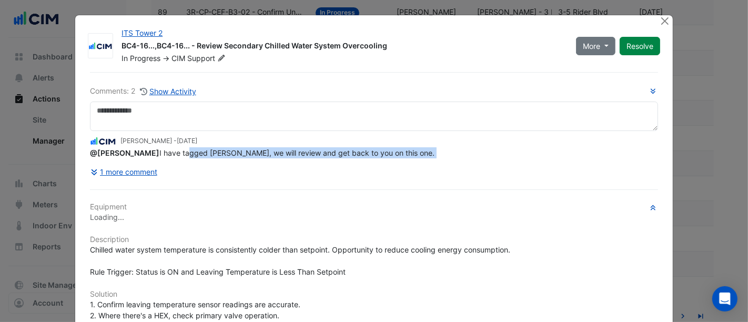 The image size is (748, 322). I want to click on span: chris.hall@honeywell.com [Honeywell], so click(125, 153).